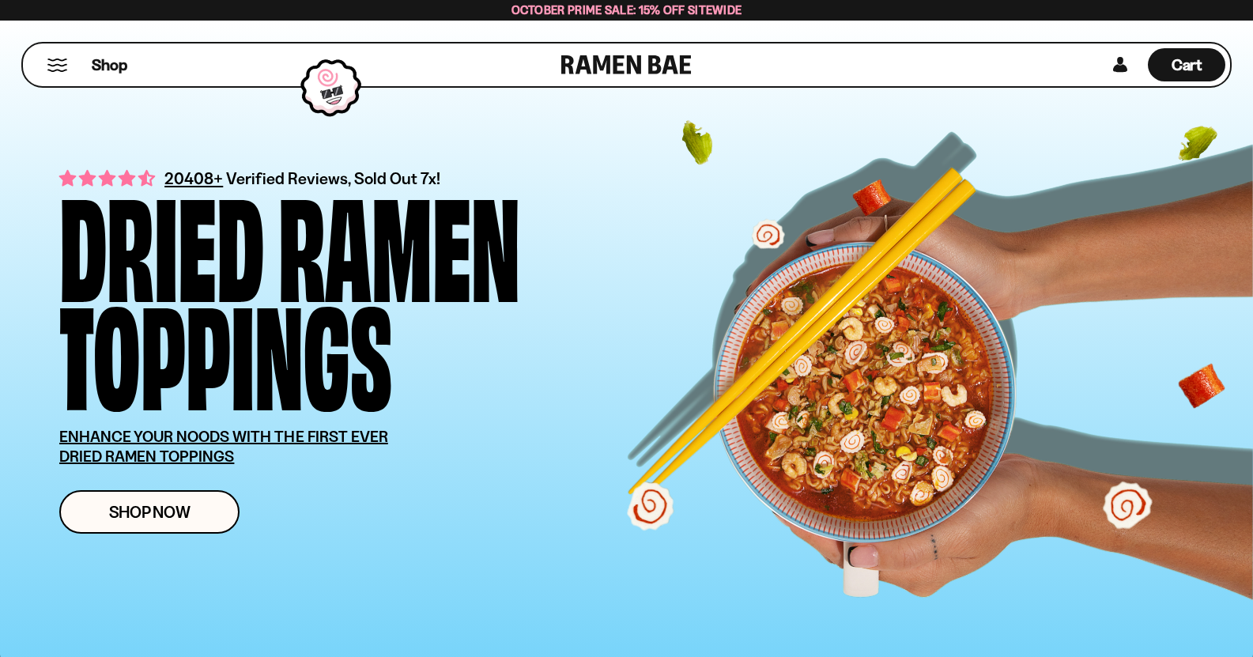 This screenshot has height=657, width=1253. Describe the element at coordinates (225, 349) in the screenshot. I see `div: Toppings` at that location.